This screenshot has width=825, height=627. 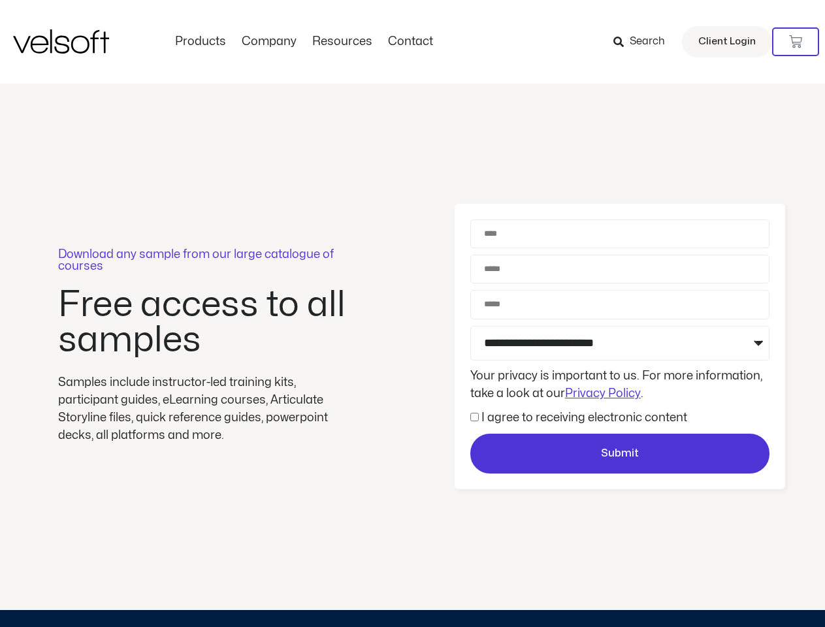 I want to click on button: Submit, so click(x=620, y=454).